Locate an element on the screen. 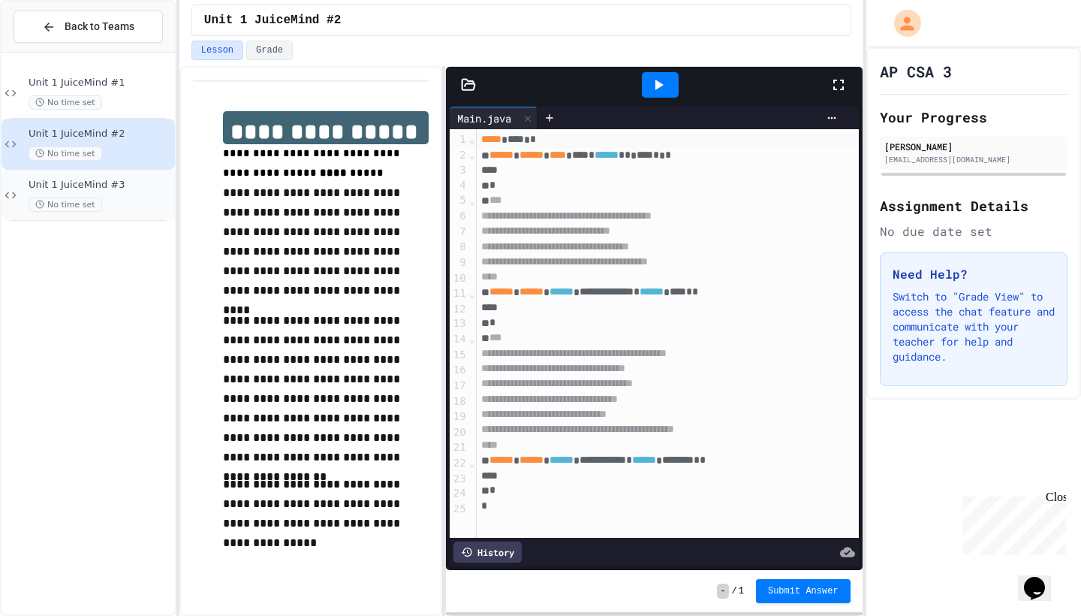 This screenshot has height=616, width=1081. div: 20 is located at coordinates (459, 432).